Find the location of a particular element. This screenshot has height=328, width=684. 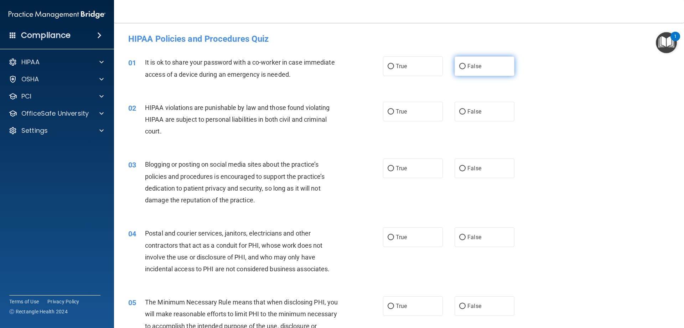

span: 01 is located at coordinates (132, 63).